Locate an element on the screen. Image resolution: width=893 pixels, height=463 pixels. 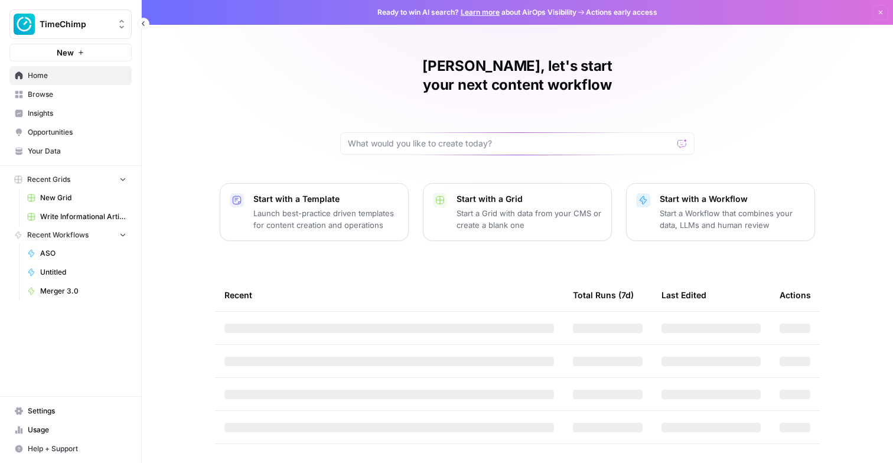
img: TimeChimp Logo is located at coordinates (24, 24).